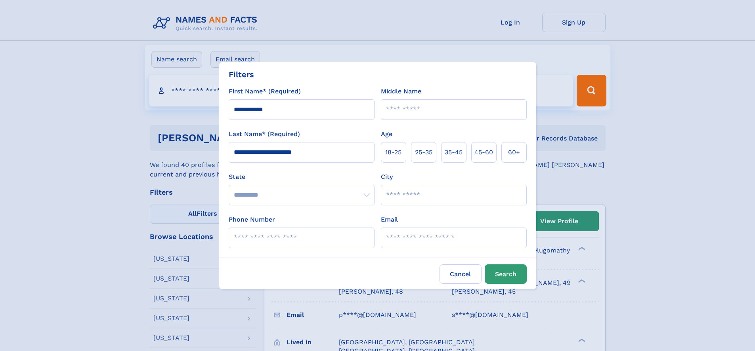 Image resolution: width=755 pixels, height=351 pixels. What do you see at coordinates (424, 153) in the screenshot?
I see `span: 25‑35` at bounding box center [424, 153].